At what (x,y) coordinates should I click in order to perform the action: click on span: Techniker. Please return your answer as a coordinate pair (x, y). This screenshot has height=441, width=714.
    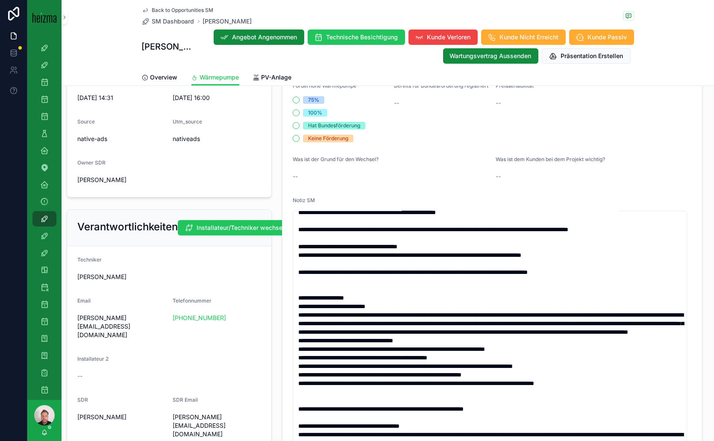
    Looking at the image, I should click on (89, 259).